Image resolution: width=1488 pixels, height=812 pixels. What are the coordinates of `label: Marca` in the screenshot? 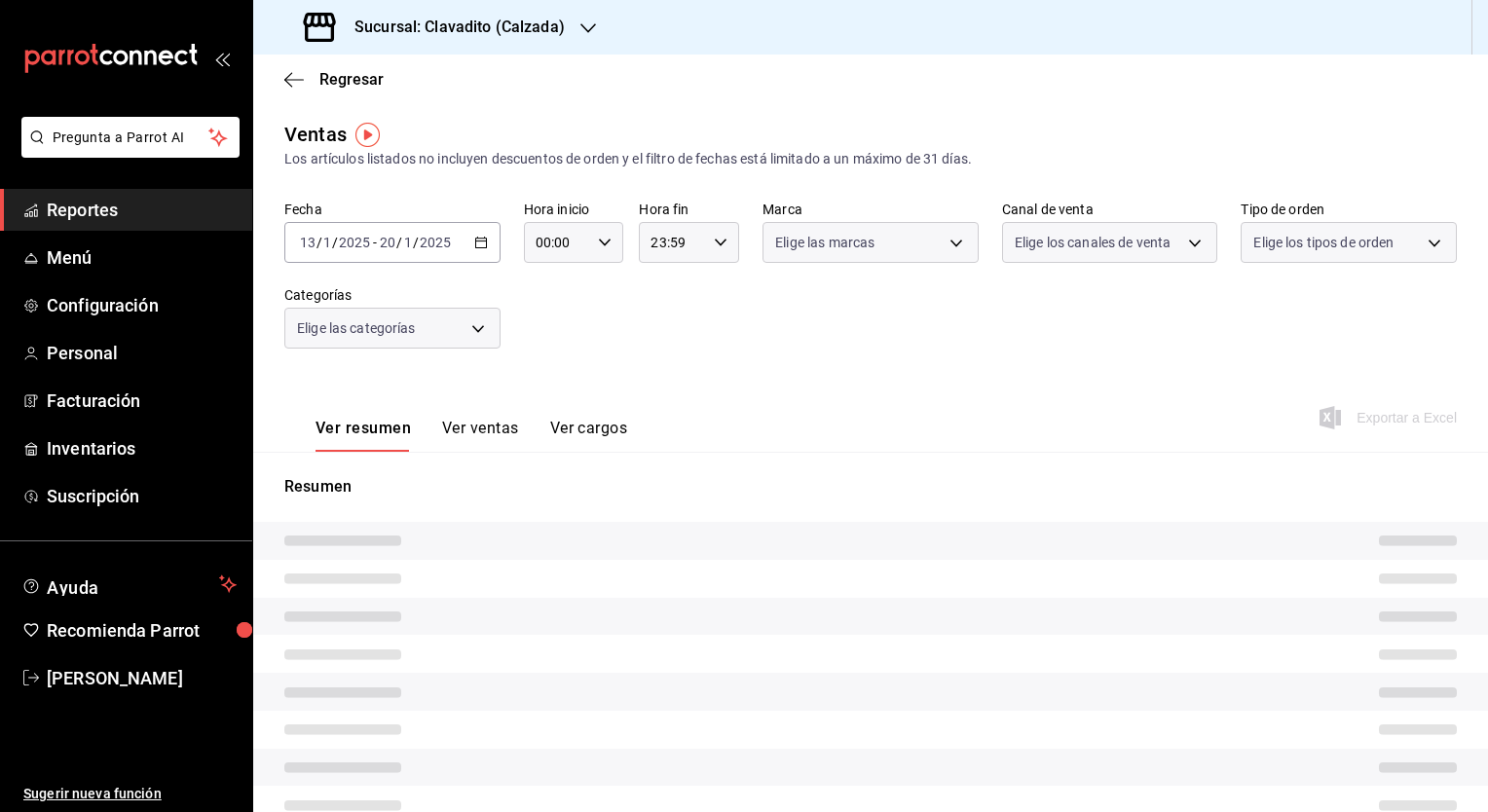 It's located at (870, 209).